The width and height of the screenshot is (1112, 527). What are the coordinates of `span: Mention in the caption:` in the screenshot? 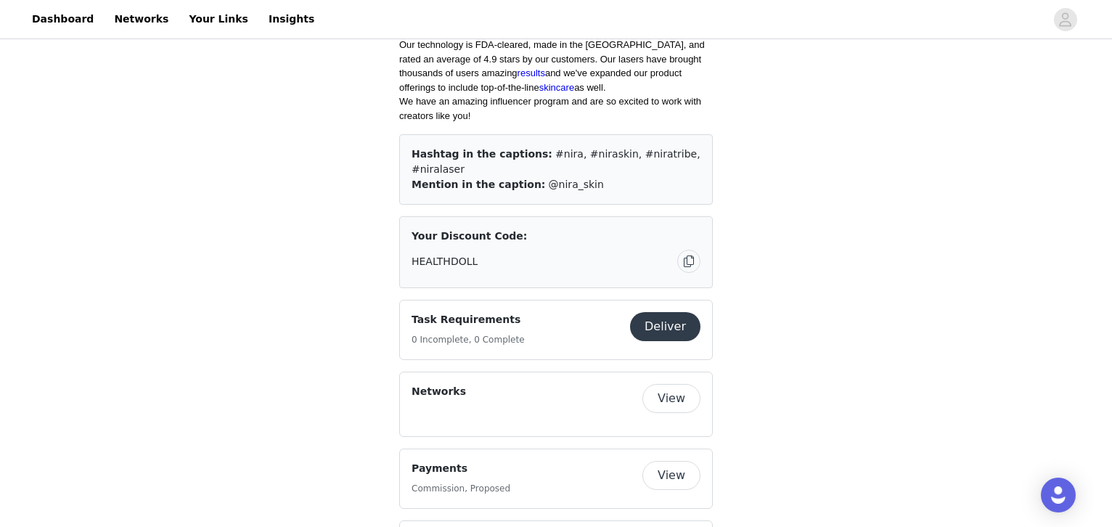 It's located at (478, 184).